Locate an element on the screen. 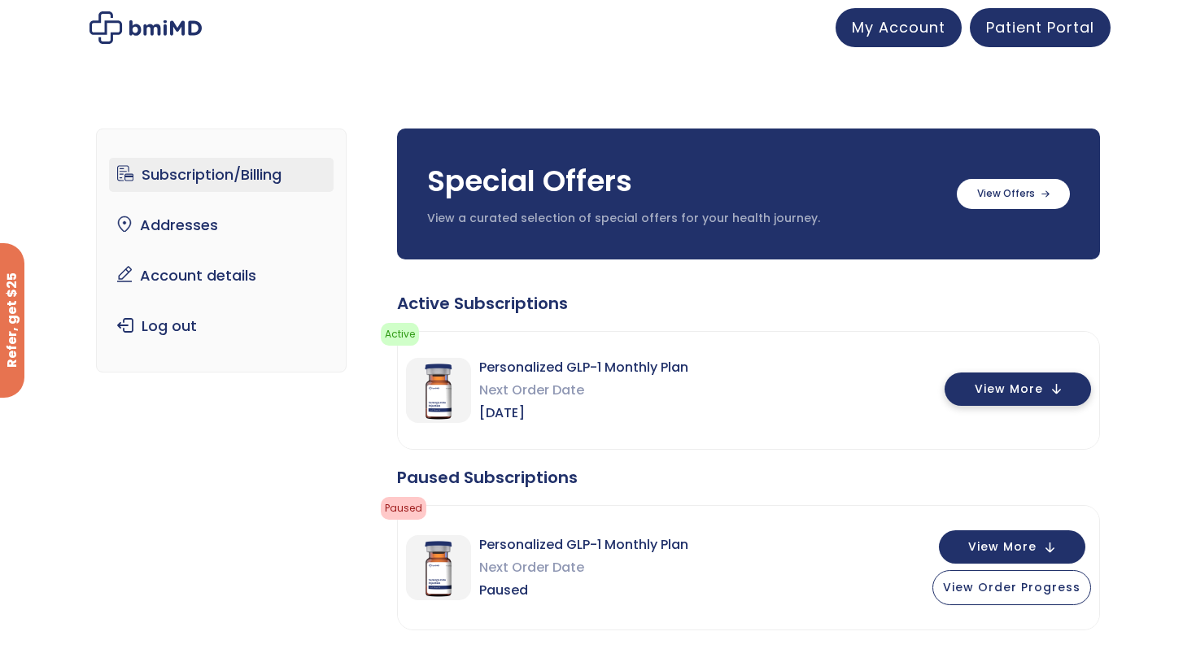 The width and height of the screenshot is (1196, 649). a: My Account is located at coordinates (898, 28).